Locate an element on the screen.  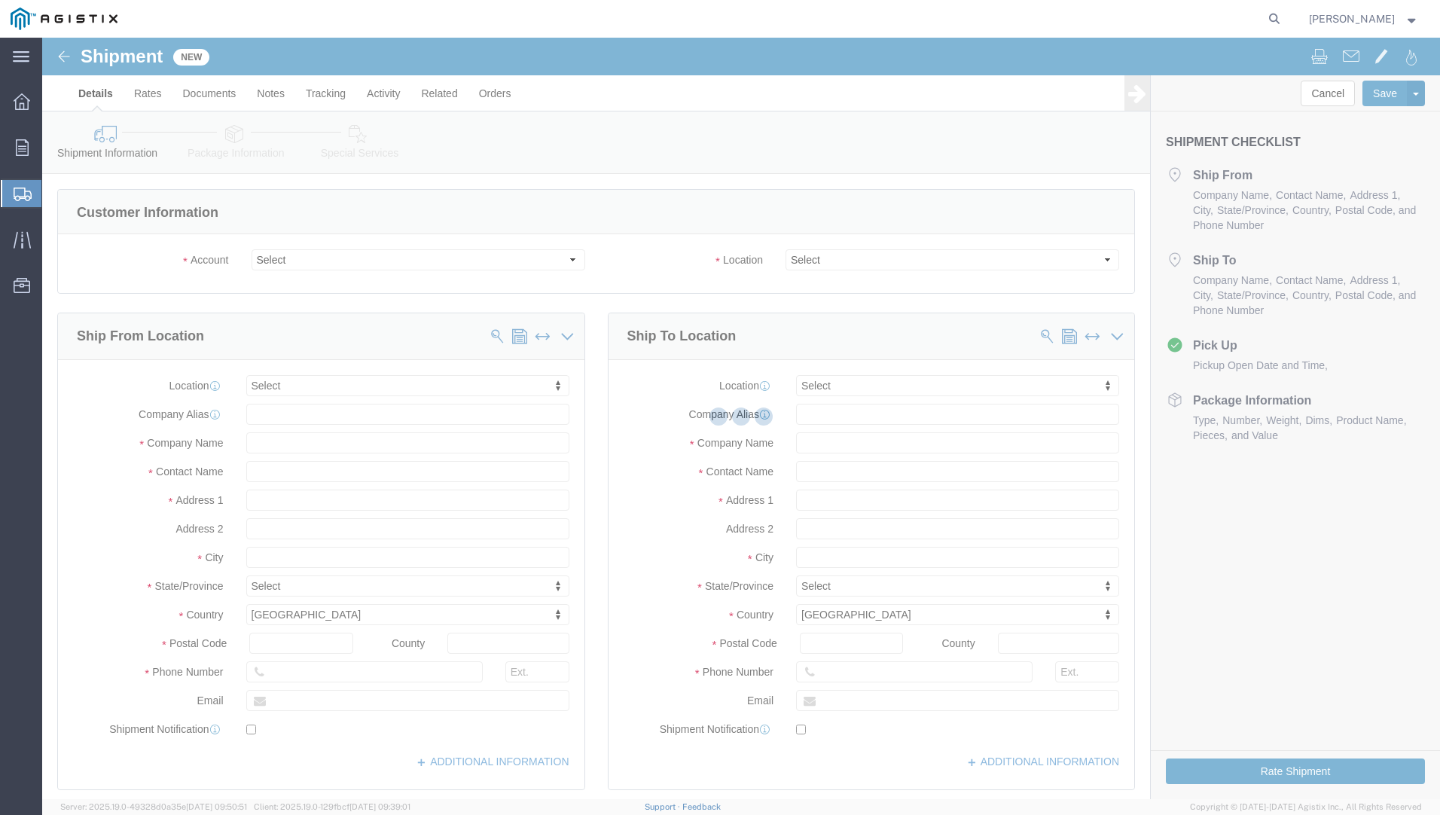
span: Client: 2025.19.0-129fbcf is located at coordinates (332, 807).